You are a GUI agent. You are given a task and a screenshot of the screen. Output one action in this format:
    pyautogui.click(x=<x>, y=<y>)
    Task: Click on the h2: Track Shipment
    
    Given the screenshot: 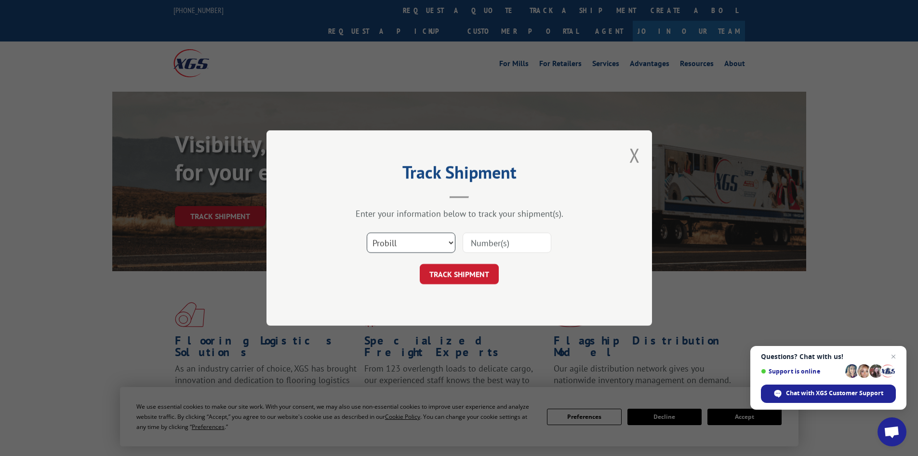 What is the action you would take?
    pyautogui.click(x=459, y=175)
    